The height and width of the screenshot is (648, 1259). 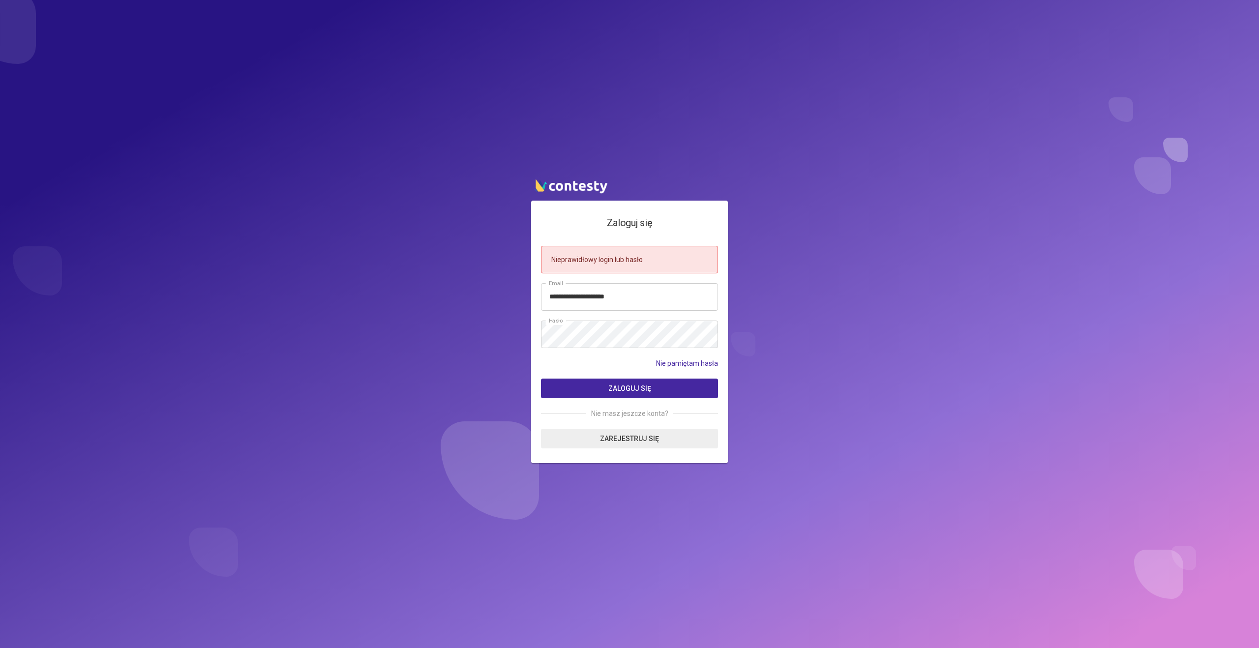 What do you see at coordinates (630, 439) in the screenshot?
I see `a: Zarejestruj się` at bounding box center [630, 439].